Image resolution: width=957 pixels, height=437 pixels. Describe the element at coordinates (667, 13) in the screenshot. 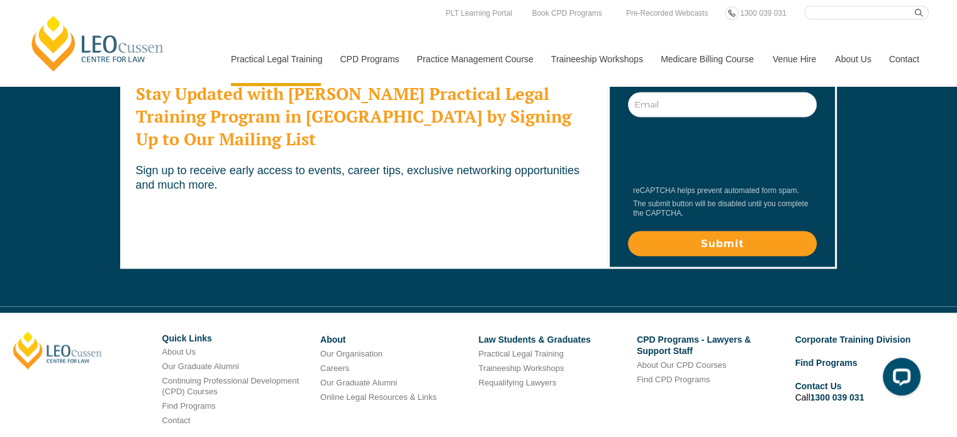

I see `a: Pre-Recorded Webcasts` at that location.